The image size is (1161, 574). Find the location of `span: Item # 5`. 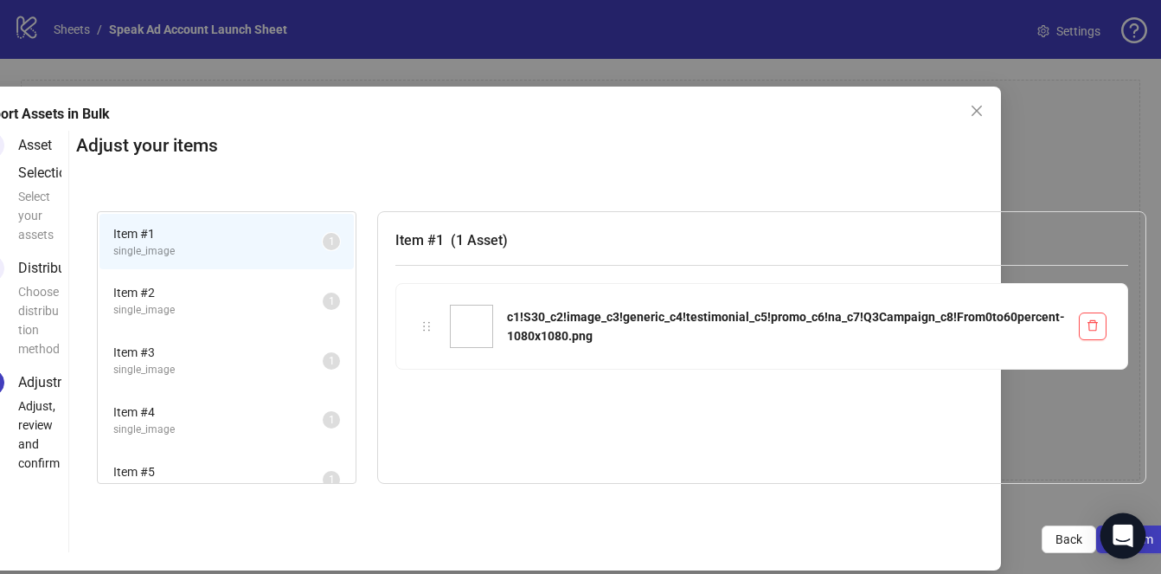

span: Item # 5 is located at coordinates (218, 472).